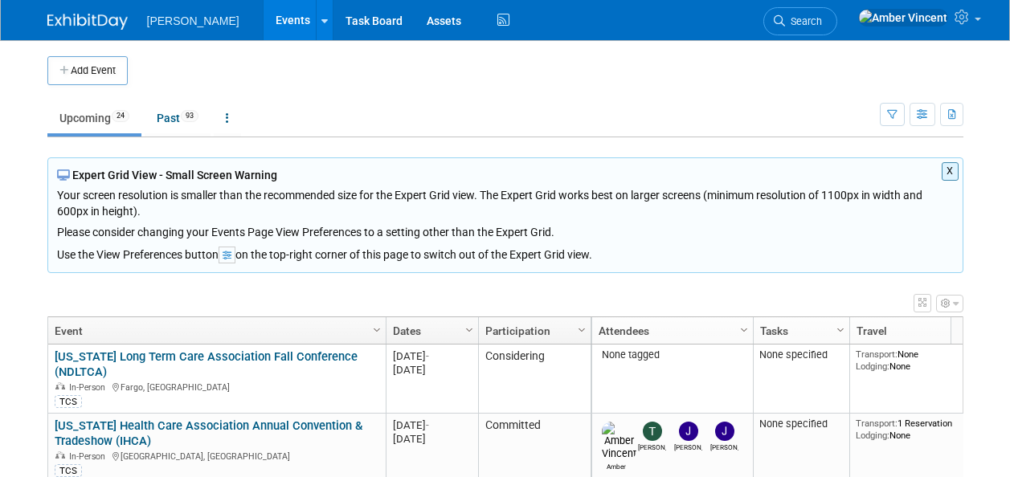 Image resolution: width=1010 pixels, height=477 pixels. Describe the element at coordinates (506, 175) in the screenshot. I see `div: Expert Grid View - Small Screen Warning` at that location.